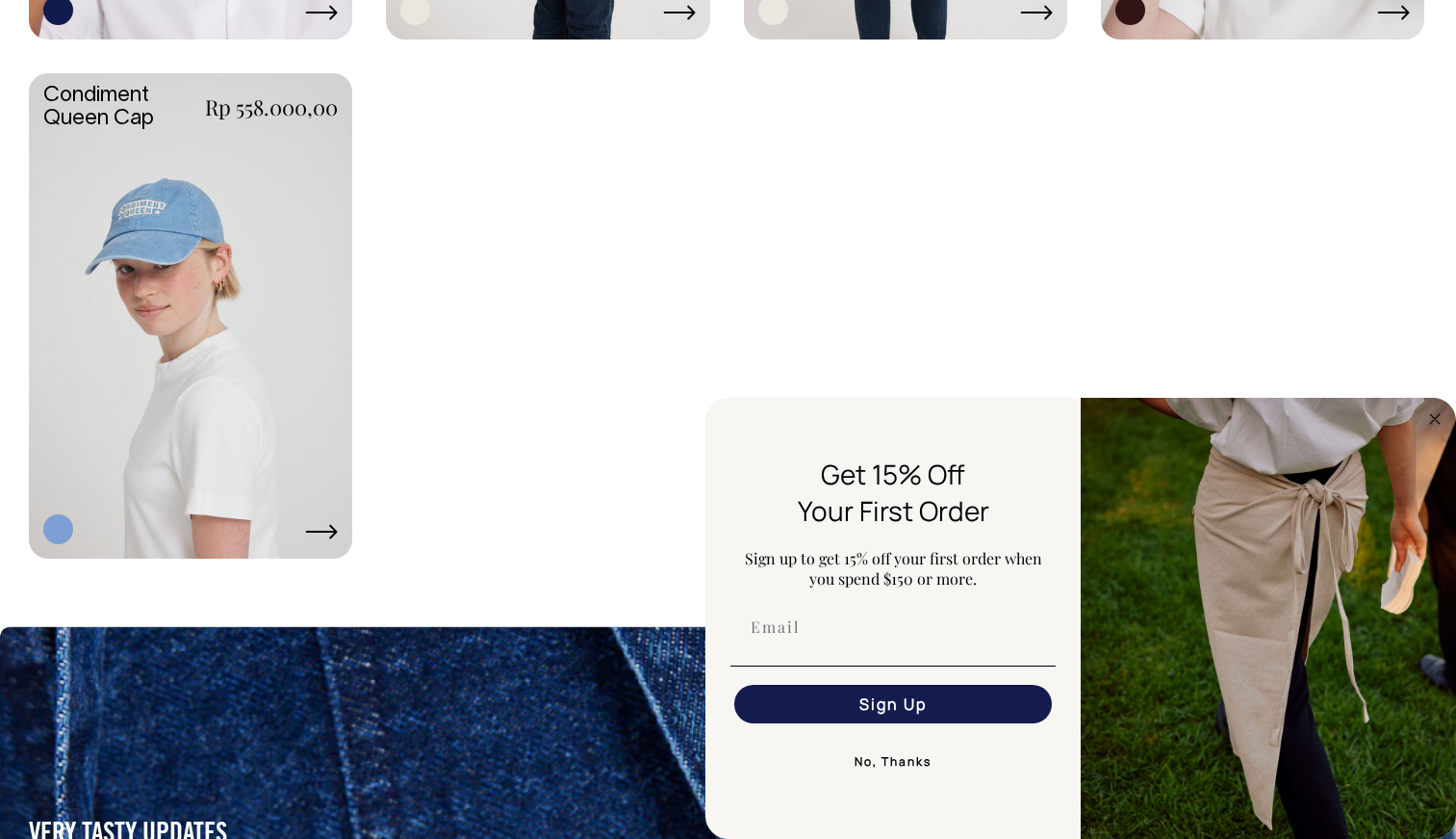 This screenshot has width=1456, height=839. Describe the element at coordinates (1081, 618) in the screenshot. I see `div: FLYOUT Form` at that location.